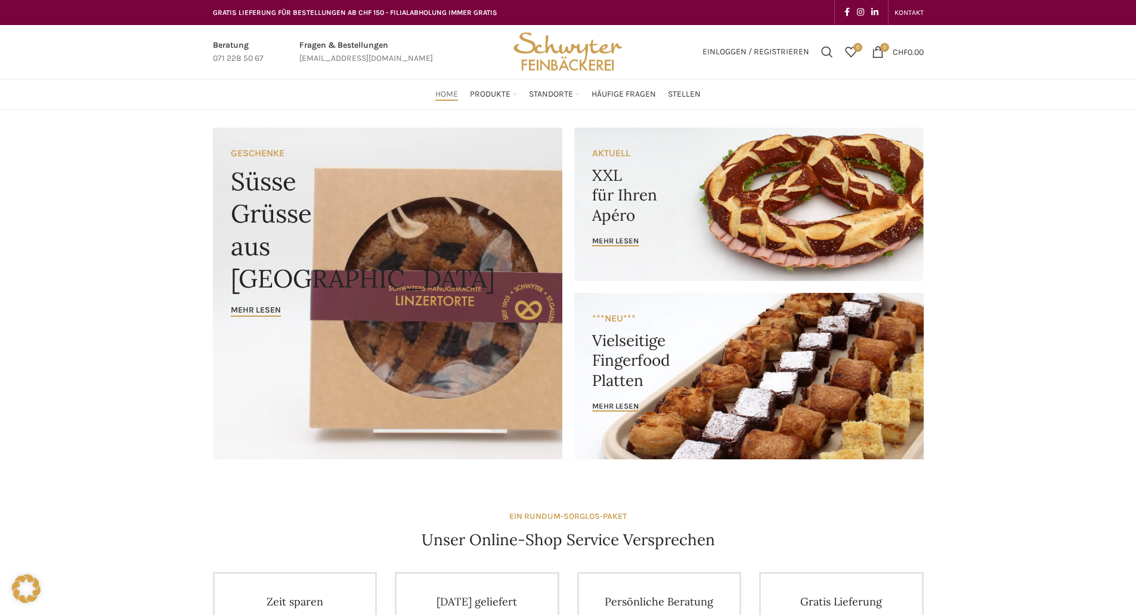 This screenshot has width=1136, height=615. Describe the element at coordinates (847, 13) in the screenshot. I see `a: Facebook social link` at that location.